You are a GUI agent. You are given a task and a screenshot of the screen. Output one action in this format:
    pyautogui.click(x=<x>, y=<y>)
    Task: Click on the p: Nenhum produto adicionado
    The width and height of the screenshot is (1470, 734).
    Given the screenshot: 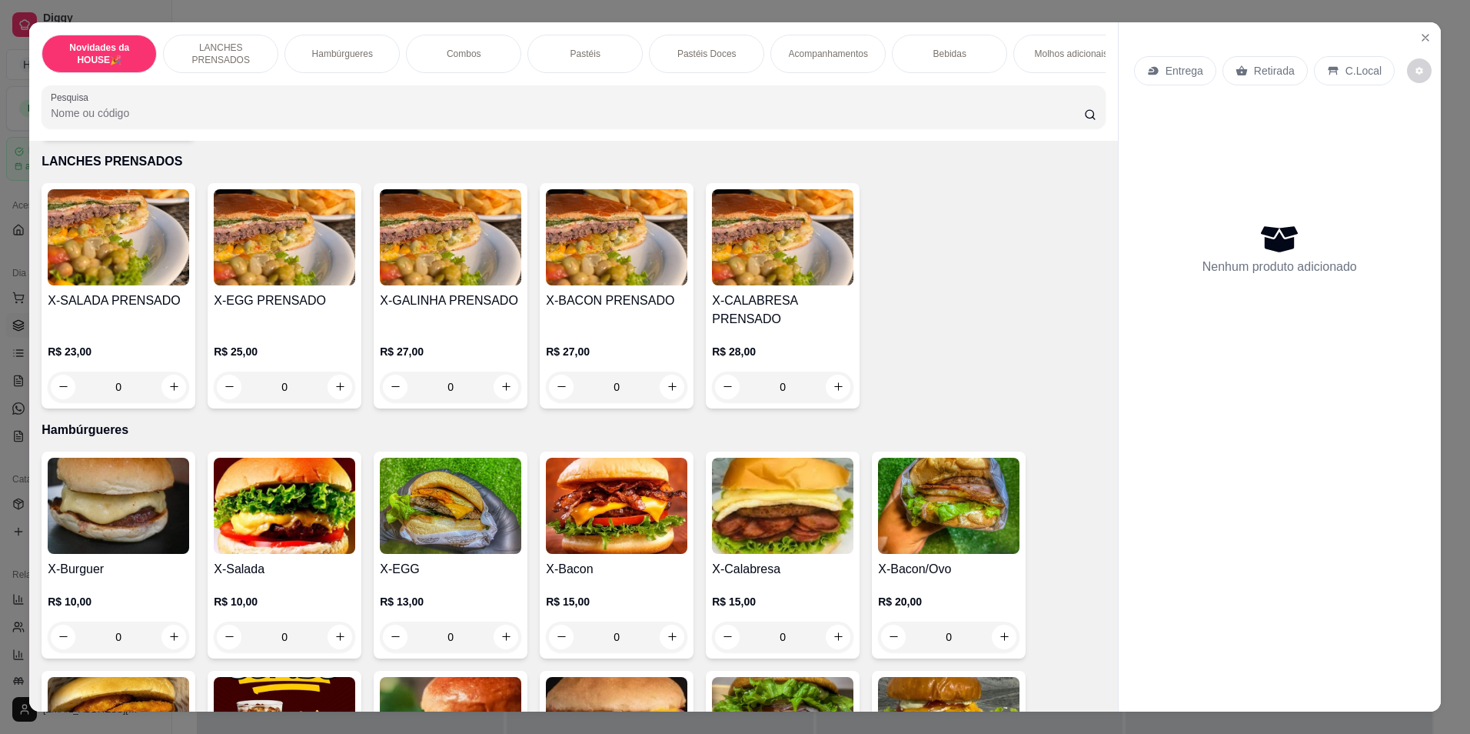 What is the action you would take?
    pyautogui.click(x=1280, y=267)
    